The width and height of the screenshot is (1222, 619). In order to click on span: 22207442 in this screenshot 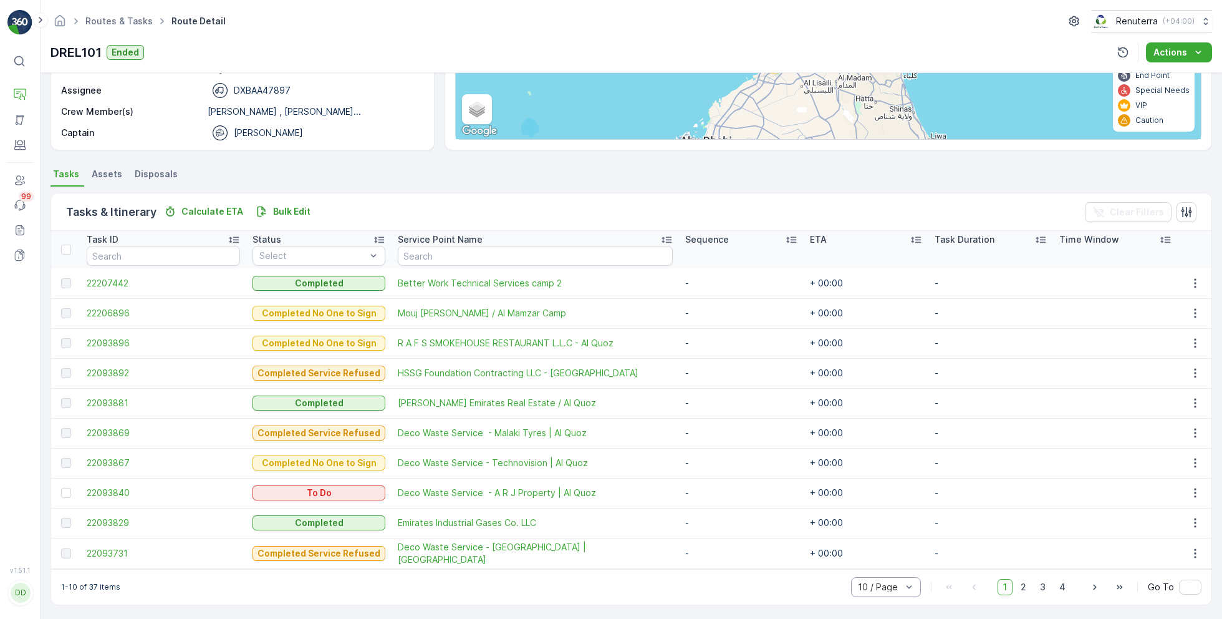, I will do `click(163, 283)`.